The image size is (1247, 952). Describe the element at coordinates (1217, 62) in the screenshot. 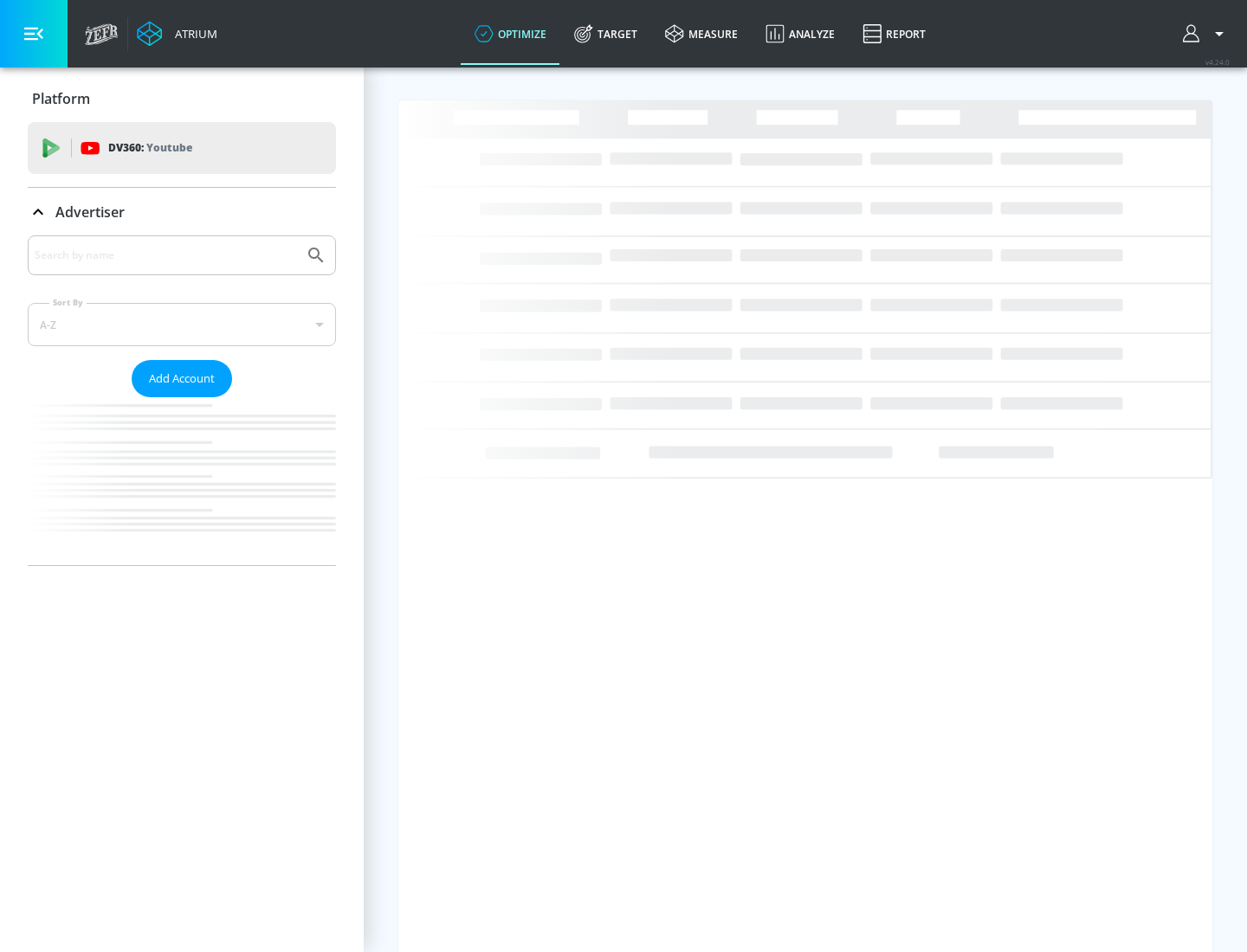

I see `span: v 4.24.0` at that location.